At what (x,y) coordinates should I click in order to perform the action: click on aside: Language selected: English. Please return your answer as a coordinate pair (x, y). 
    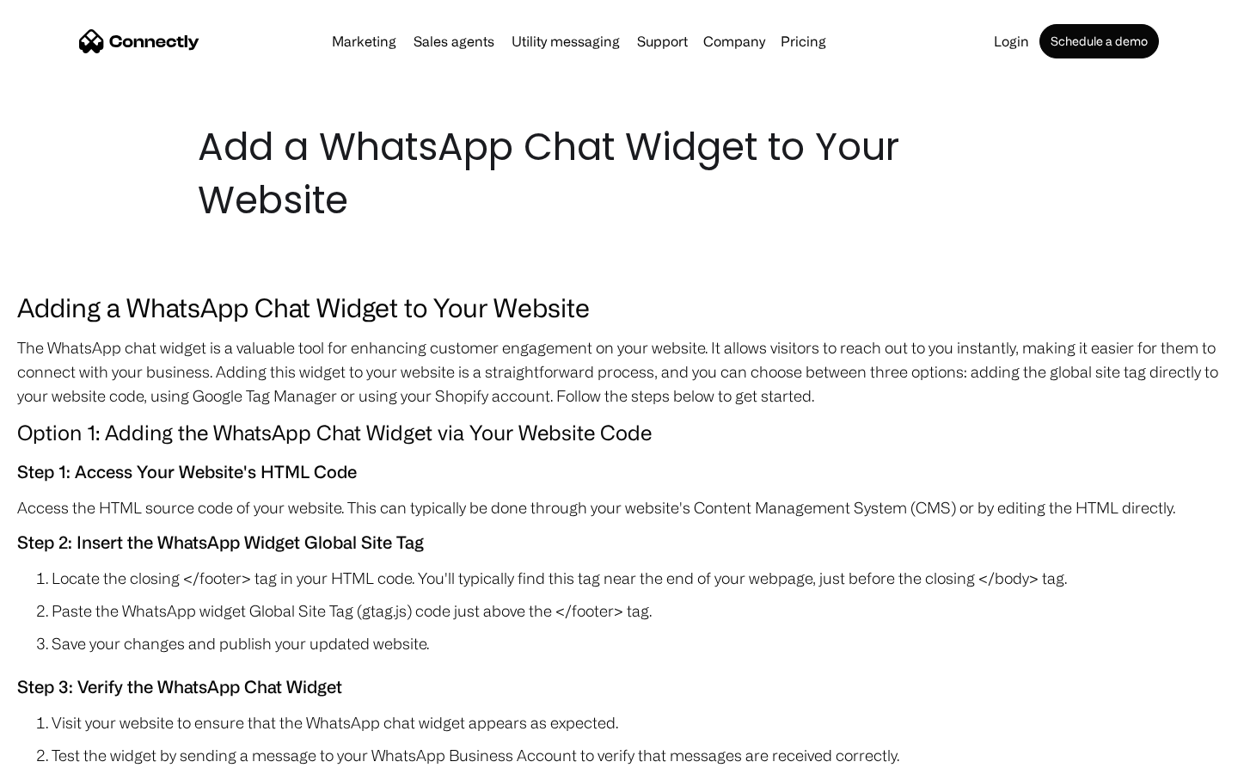
    Looking at the image, I should click on (60, 756).